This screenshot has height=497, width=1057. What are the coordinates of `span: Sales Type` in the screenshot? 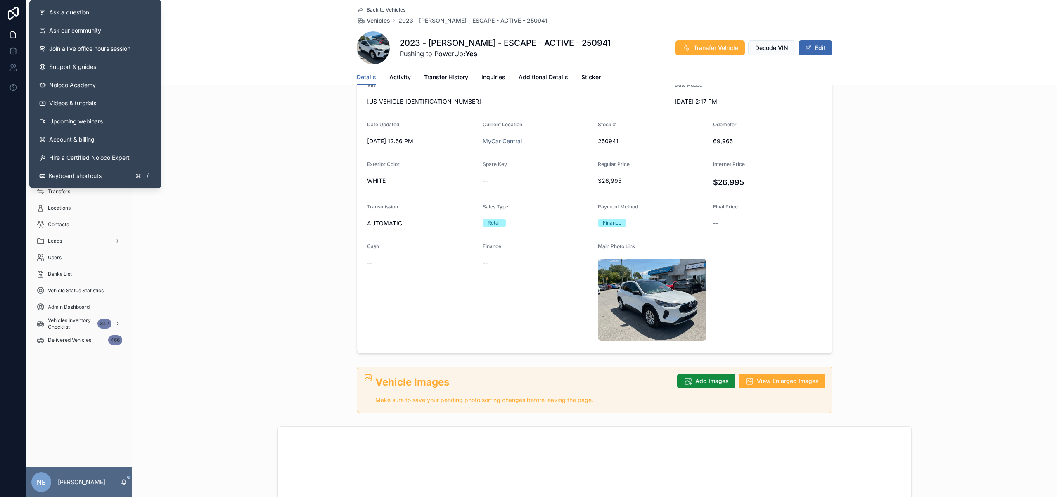 It's located at (495, 206).